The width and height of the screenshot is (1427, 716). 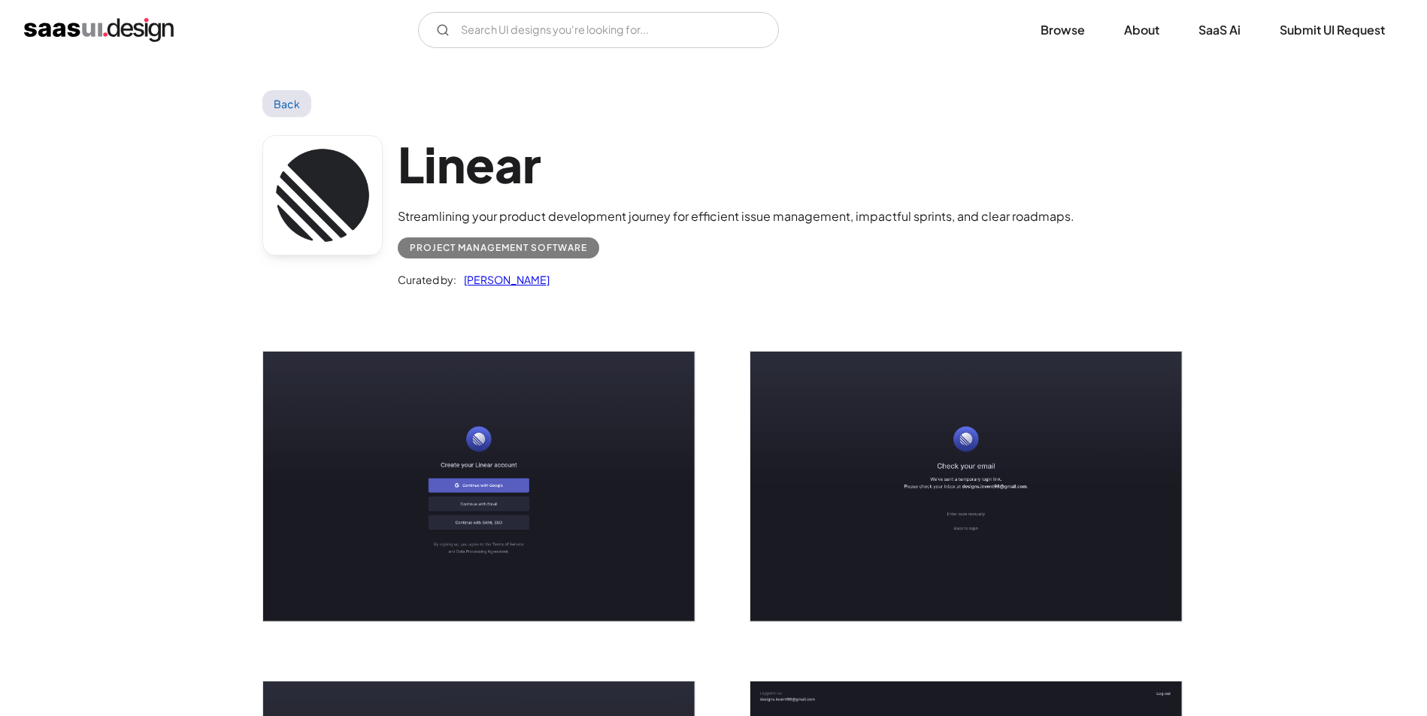 What do you see at coordinates (1219, 30) in the screenshot?
I see `a: SaaS Ai` at bounding box center [1219, 30].